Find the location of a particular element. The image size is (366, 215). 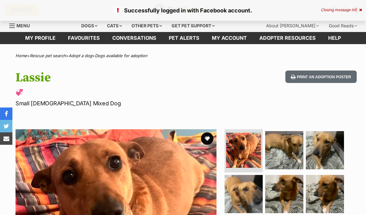

div: Dogs is located at coordinates (89, 26).